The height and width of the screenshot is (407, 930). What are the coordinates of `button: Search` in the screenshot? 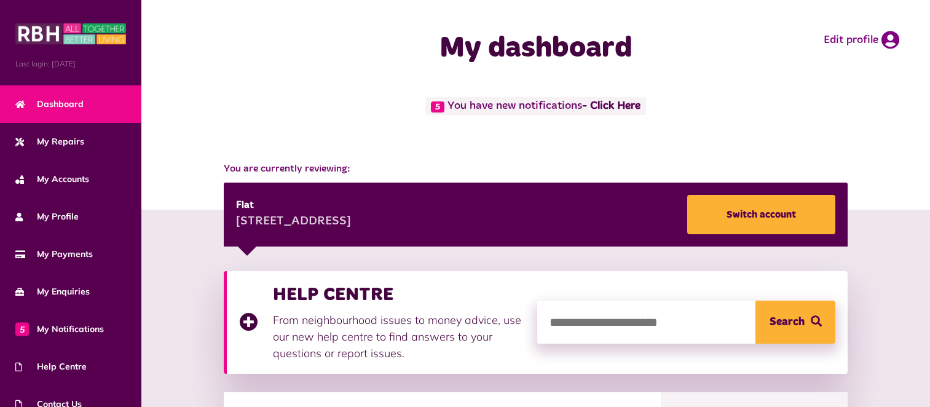 It's located at (795, 322).